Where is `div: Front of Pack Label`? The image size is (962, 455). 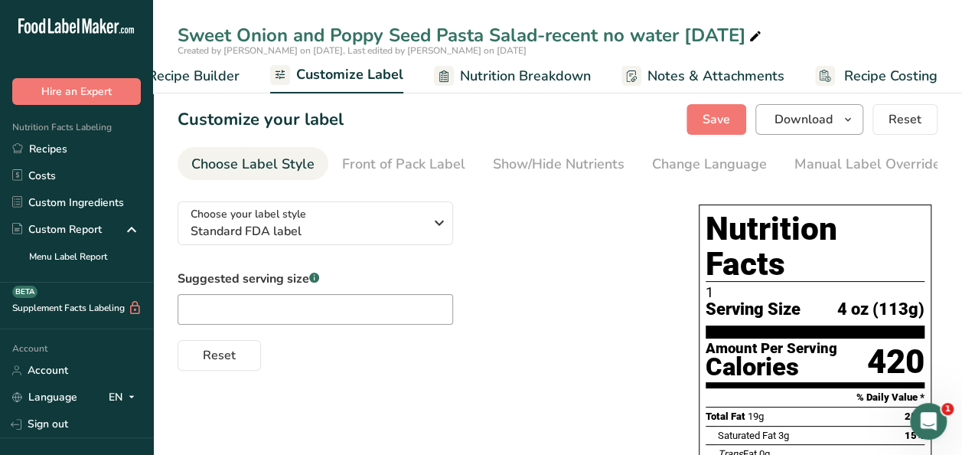
div: Front of Pack Label is located at coordinates (403, 164).